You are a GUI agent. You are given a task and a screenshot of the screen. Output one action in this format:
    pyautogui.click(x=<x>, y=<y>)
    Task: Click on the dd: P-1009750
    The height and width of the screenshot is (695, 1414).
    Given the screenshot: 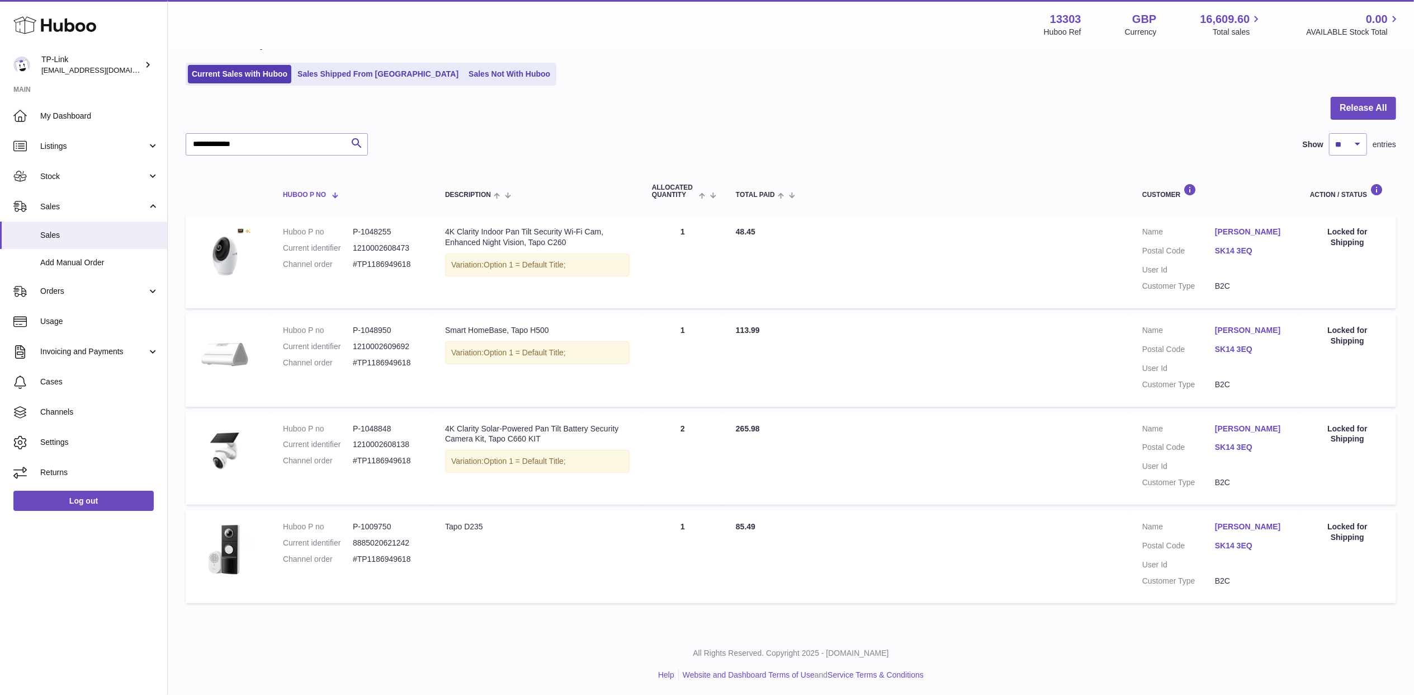 What is the action you would take?
    pyautogui.click(x=388, y=526)
    